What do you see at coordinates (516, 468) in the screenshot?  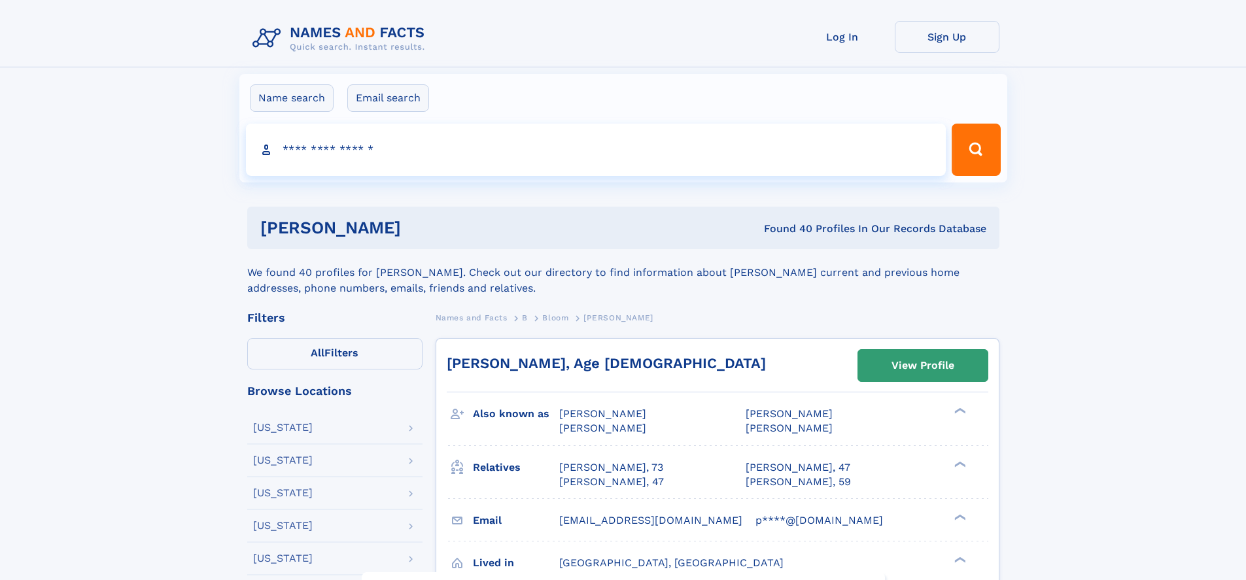 I see `h3: Relatives` at bounding box center [516, 468].